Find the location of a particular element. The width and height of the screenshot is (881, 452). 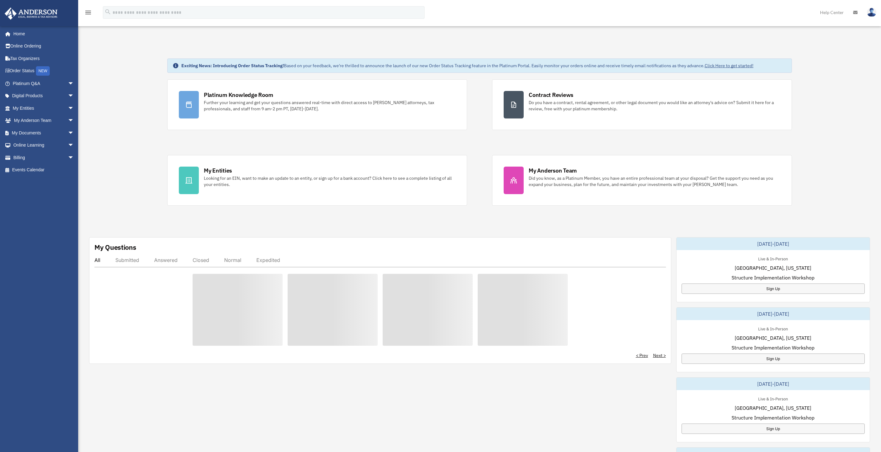

img: Anderson Advisors Platinum Portal is located at coordinates (31, 13).